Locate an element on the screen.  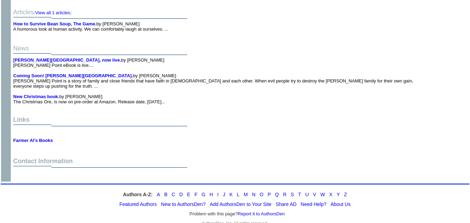
a: Farmer Al's Books is located at coordinates (33, 140).